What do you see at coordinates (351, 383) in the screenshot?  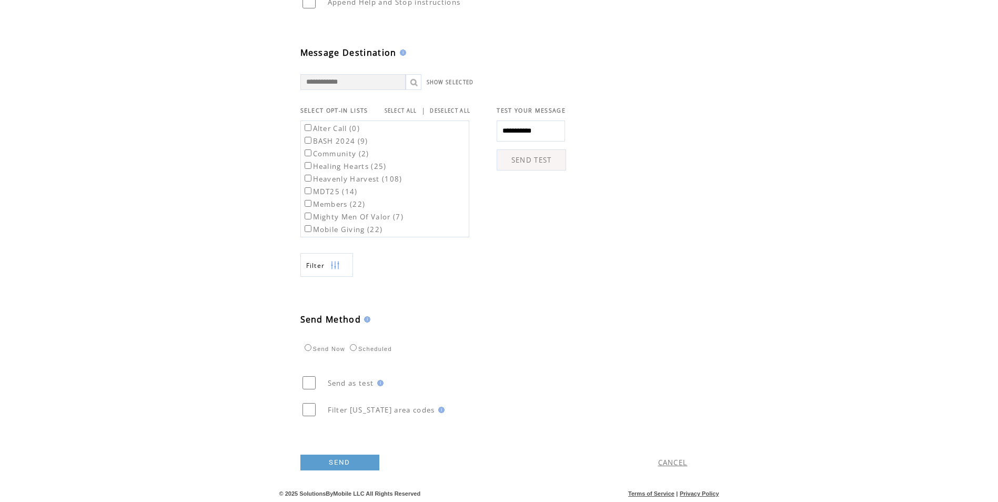 I see `span: Send as test` at bounding box center [351, 383].